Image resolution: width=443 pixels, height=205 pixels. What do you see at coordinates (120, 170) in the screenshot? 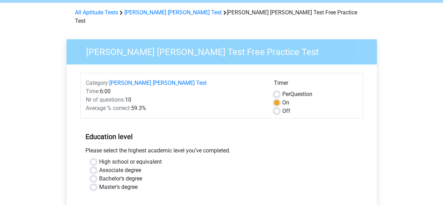
I see `label: Associate degree` at bounding box center [120, 170].